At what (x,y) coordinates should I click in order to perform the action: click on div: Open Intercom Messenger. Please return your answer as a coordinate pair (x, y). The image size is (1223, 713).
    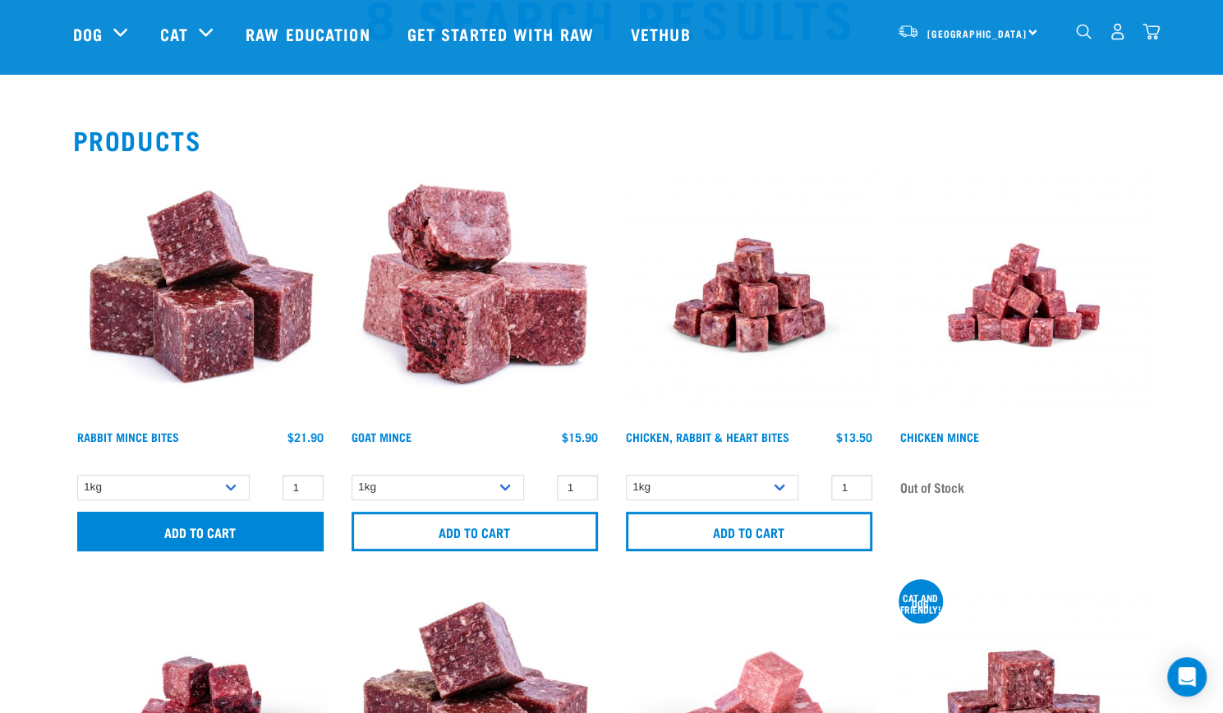
    Looking at the image, I should click on (1187, 677).